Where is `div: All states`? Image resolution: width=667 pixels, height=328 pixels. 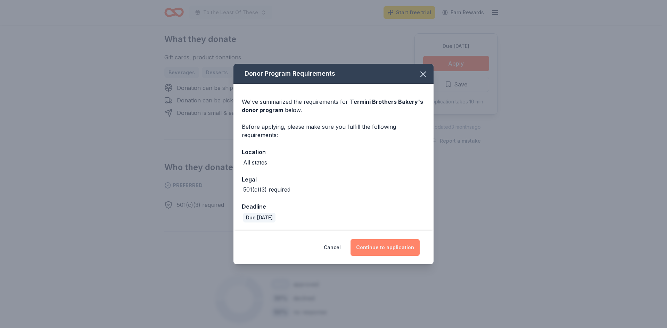 div: All states is located at coordinates (255, 163).